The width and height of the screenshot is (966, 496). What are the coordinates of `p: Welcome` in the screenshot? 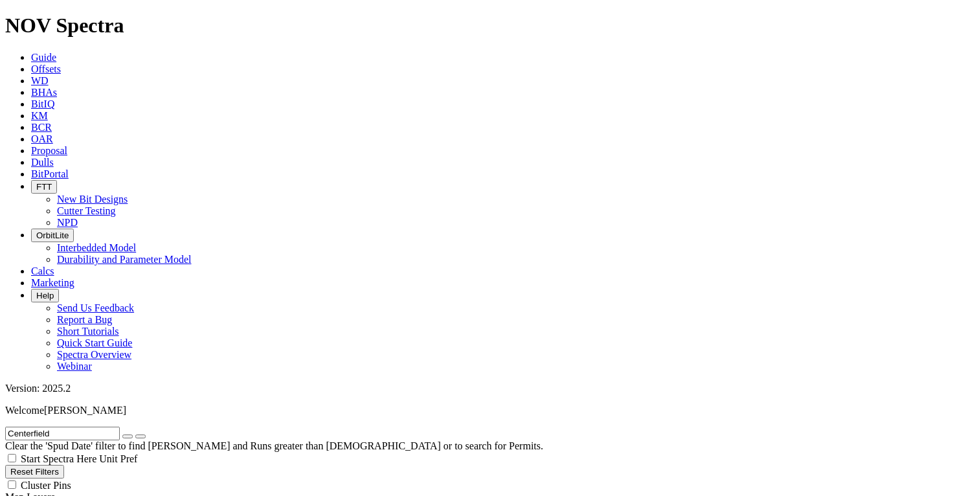 It's located at (483, 410).